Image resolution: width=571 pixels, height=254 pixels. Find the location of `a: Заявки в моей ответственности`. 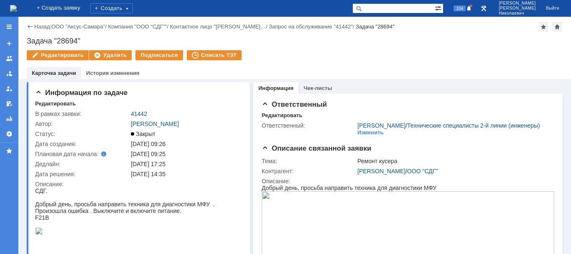

a: Заявки в моей ответственности is located at coordinates (9, 74).